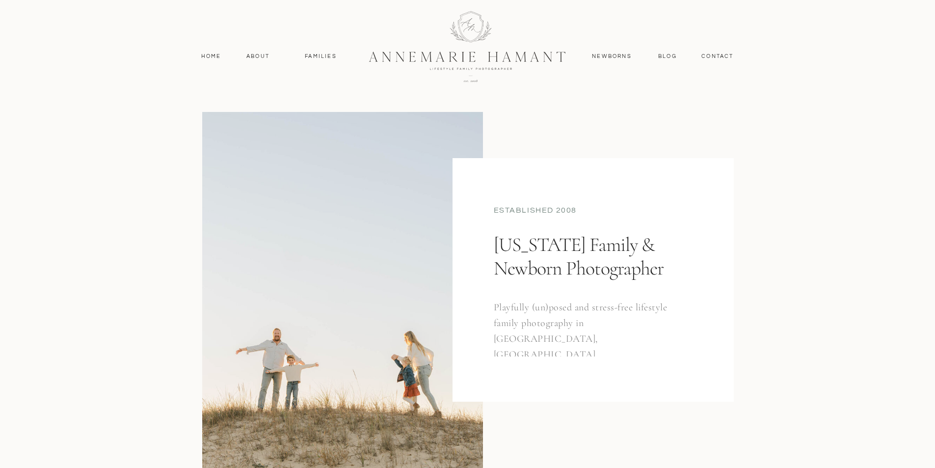 This screenshot has width=935, height=468. Describe the element at coordinates (211, 56) in the screenshot. I see `nav: Home` at that location.